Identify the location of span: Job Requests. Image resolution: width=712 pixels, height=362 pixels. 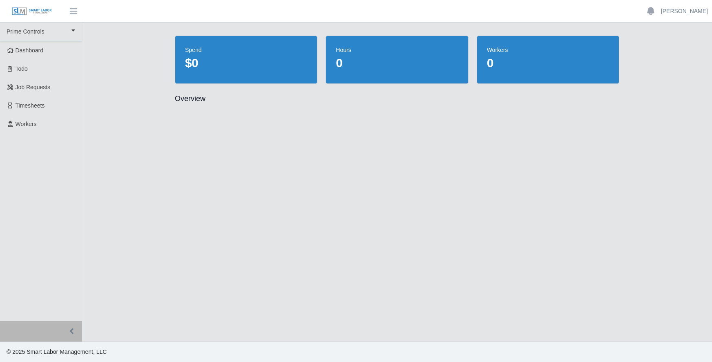
(33, 87).